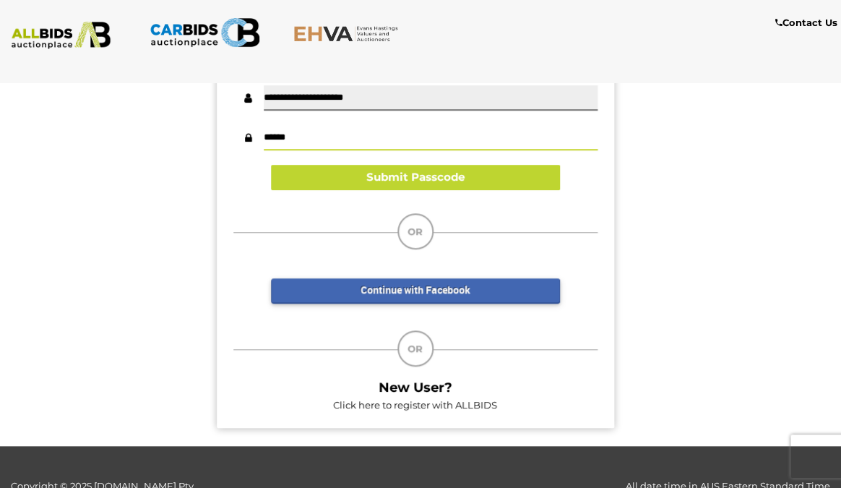 The image size is (841, 488). Describe the element at coordinates (807, 22) in the screenshot. I see `b: Contact Us` at that location.